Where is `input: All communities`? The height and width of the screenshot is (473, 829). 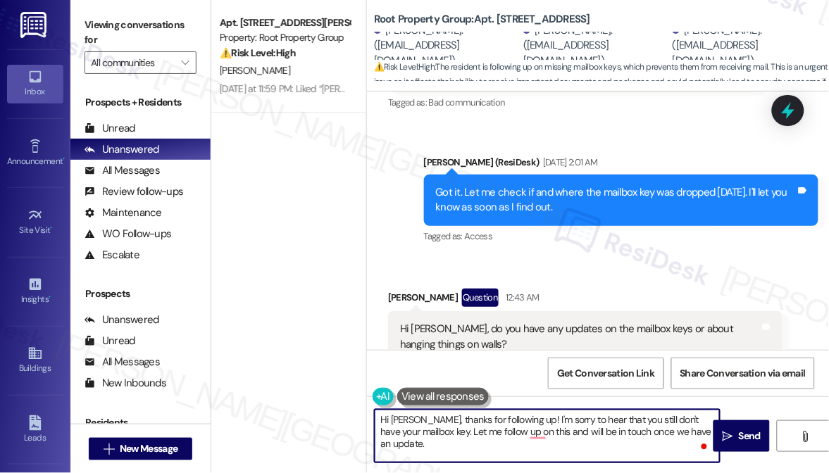 input: All communities is located at coordinates (132, 63).